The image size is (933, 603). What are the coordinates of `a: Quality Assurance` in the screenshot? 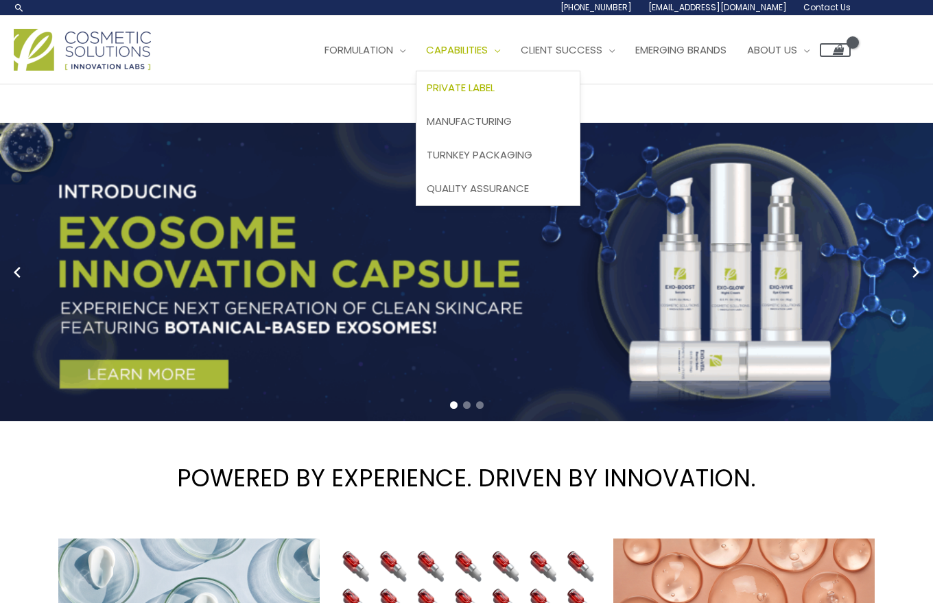 It's located at (498, 188).